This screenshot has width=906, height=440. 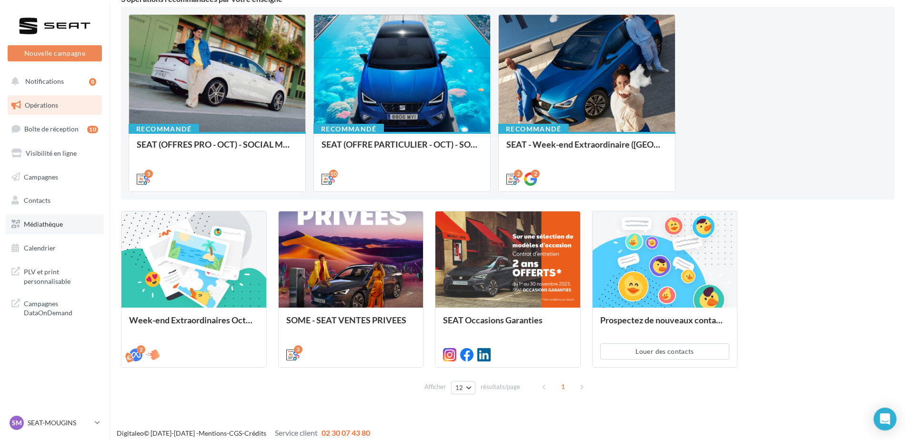 I want to click on span: PLV et print personnalisable, so click(x=61, y=275).